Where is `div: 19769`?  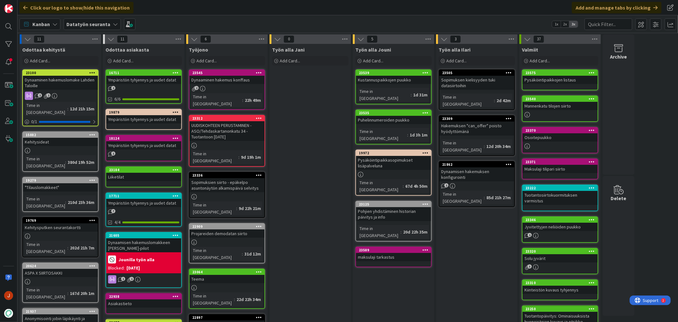 div: 19769 is located at coordinates (60, 220).